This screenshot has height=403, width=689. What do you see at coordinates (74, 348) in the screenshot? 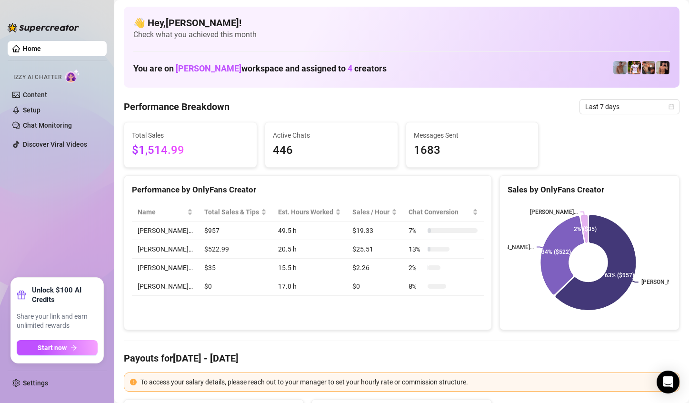
I see `span: arrow-right` at bounding box center [74, 348].